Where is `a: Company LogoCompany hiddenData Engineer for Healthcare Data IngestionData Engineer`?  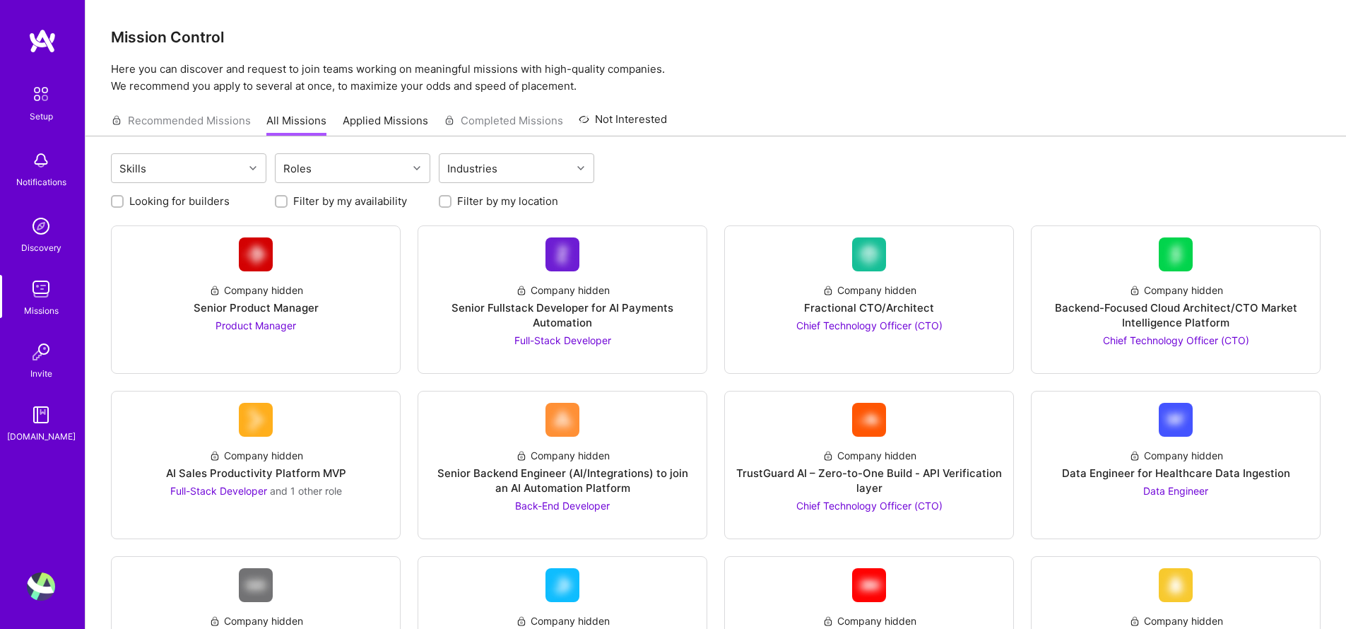 a: Company LogoCompany hiddenData Engineer for Healthcare Data IngestionData Engineer is located at coordinates (1176, 465).